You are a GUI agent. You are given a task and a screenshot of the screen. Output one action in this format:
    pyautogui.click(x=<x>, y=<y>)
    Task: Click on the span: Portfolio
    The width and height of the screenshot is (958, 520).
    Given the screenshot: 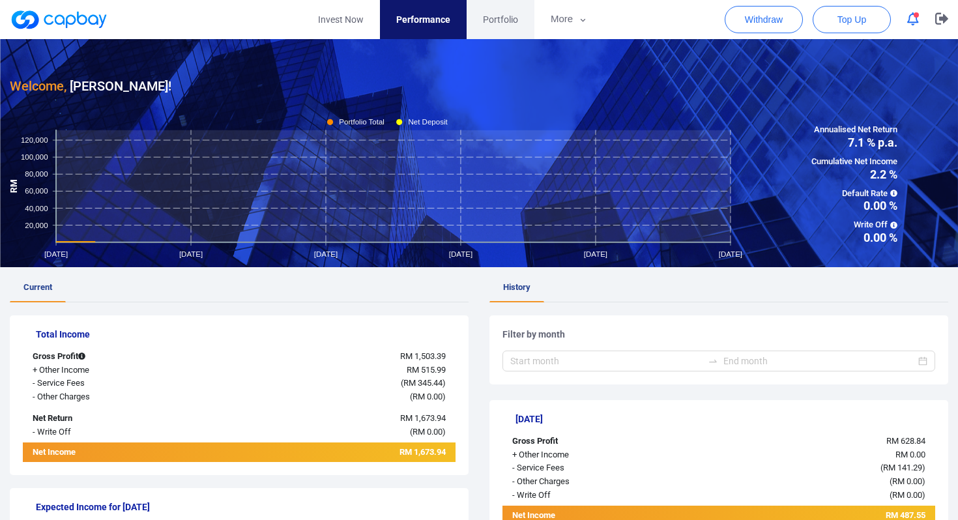 What is the action you would take?
    pyautogui.click(x=501, y=20)
    